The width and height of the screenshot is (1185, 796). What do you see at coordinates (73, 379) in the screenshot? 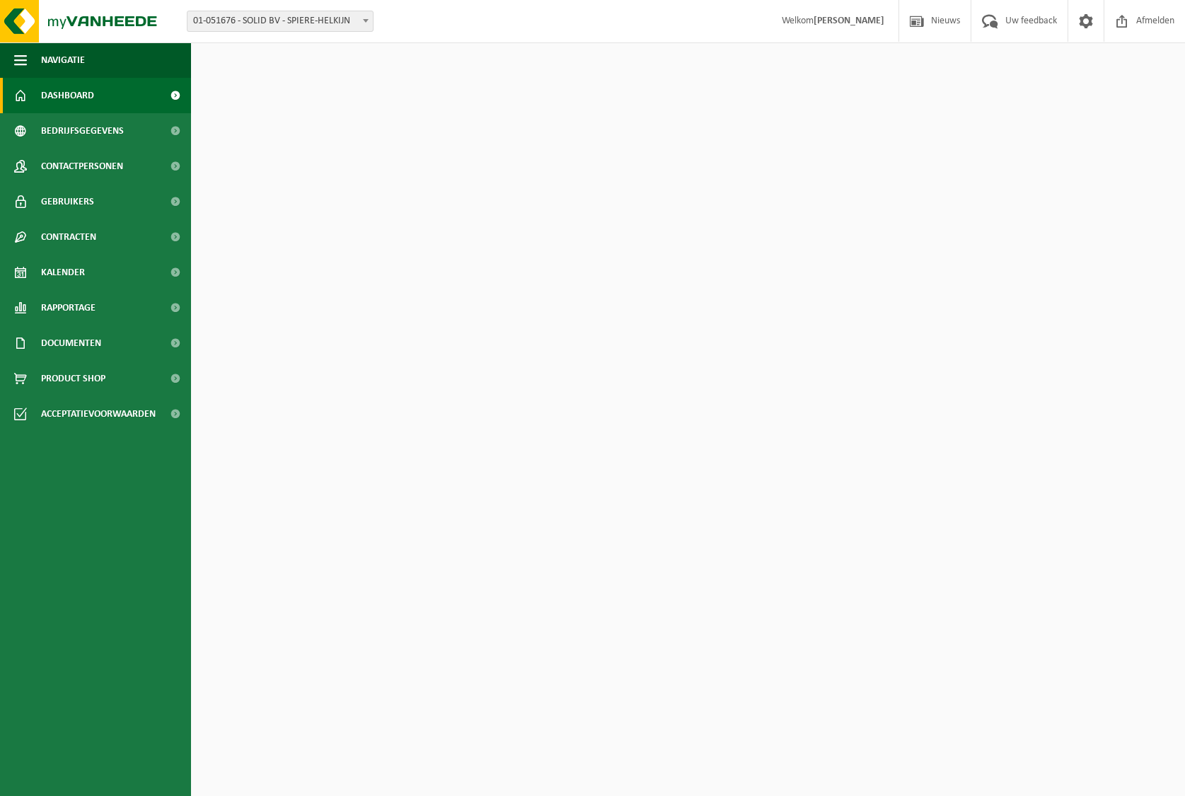
I see `span: Product Shop` at bounding box center [73, 379].